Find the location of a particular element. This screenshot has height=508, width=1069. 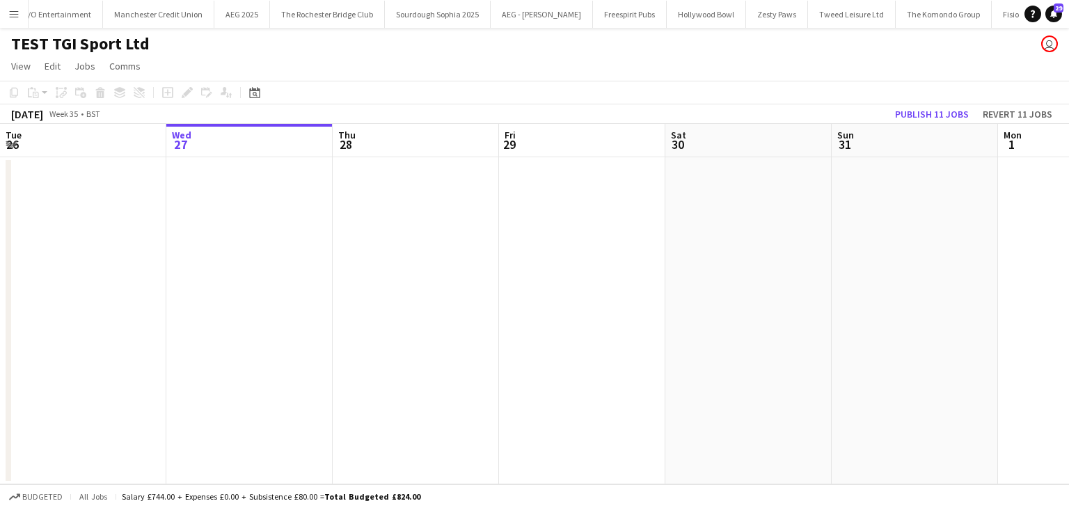

span: 31 is located at coordinates (844, 144).